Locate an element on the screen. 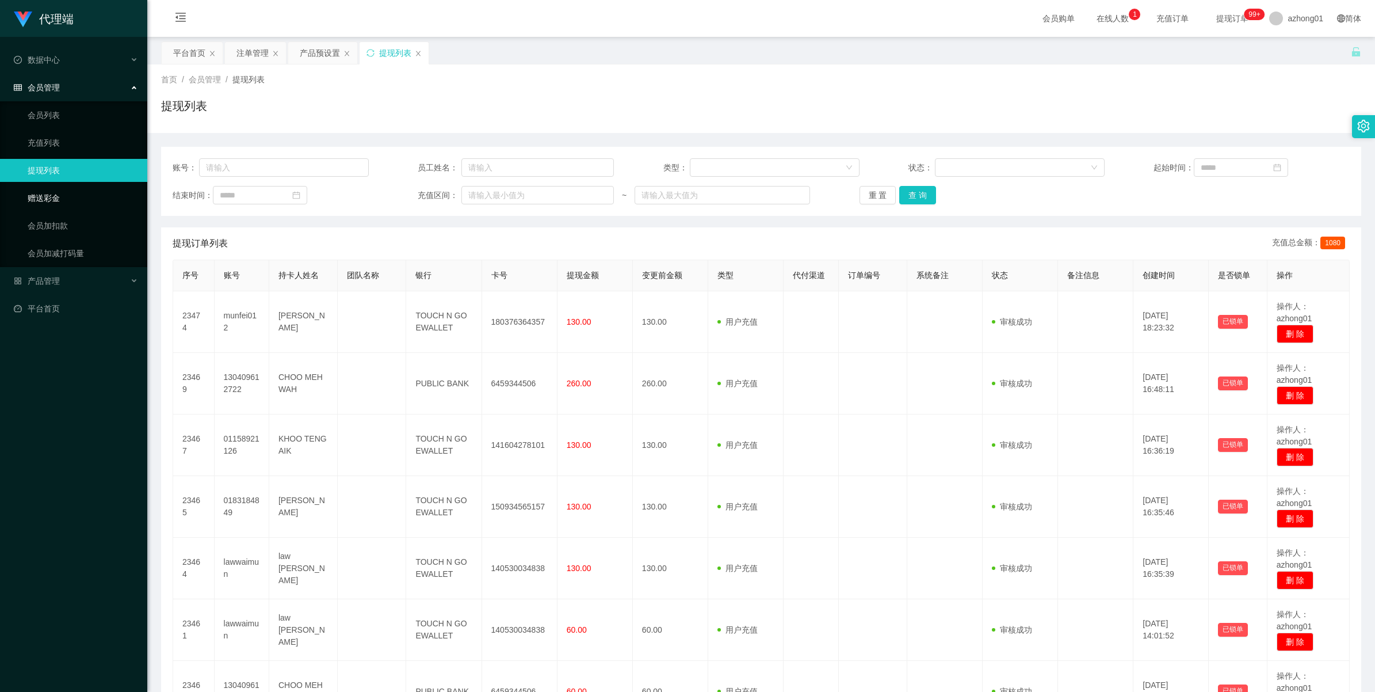  td: munfei012 is located at coordinates (242, 322).